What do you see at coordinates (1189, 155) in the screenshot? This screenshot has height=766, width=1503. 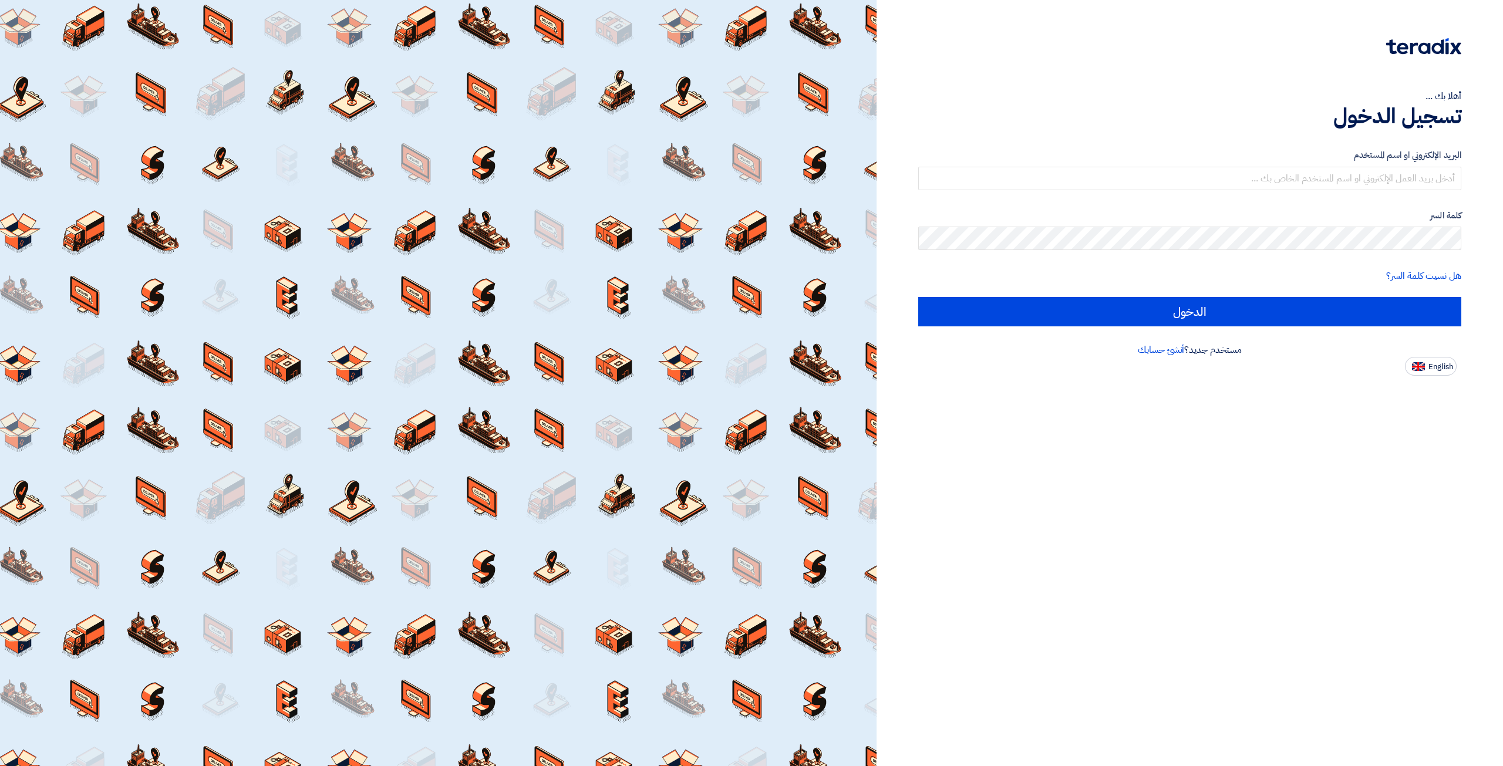 I see `label: البريد الإلكتروني او اسم المستخدم` at bounding box center [1189, 155].